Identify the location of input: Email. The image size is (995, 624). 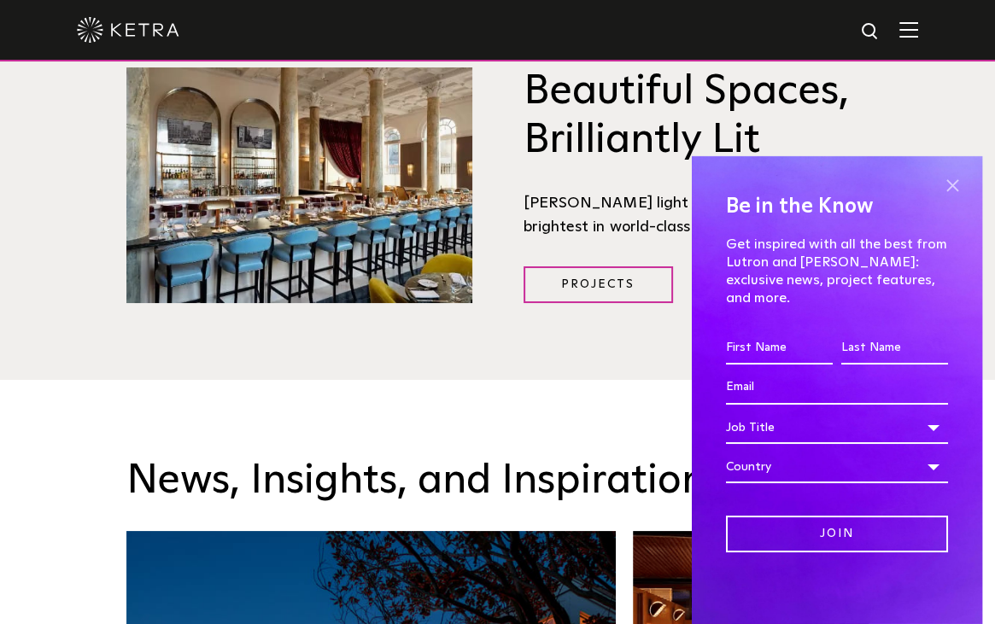
(837, 388).